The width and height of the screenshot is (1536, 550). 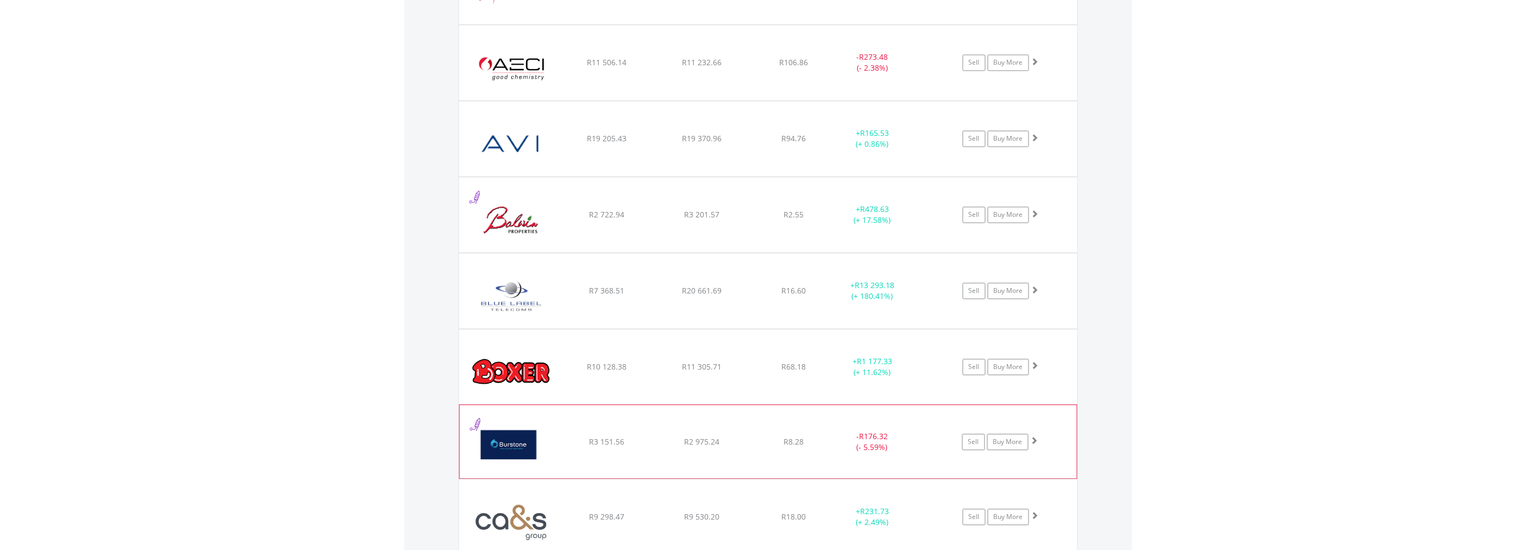 What do you see at coordinates (874, 361) in the screenshot?
I see `span: R1 177.33` at bounding box center [874, 361].